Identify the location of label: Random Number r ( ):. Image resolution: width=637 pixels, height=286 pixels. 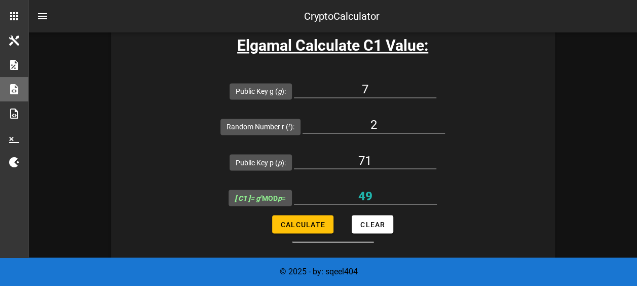
(261, 127).